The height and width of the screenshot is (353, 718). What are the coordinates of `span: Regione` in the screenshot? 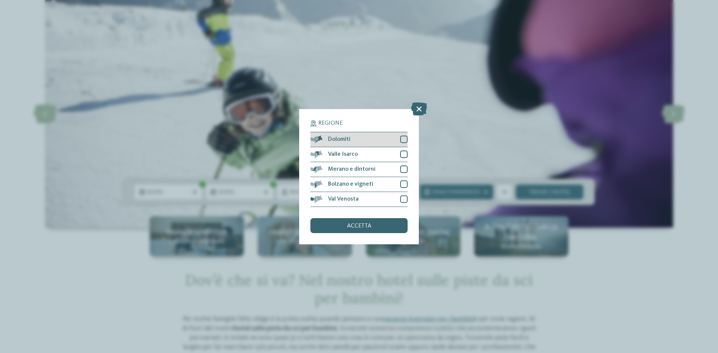 It's located at (330, 123).